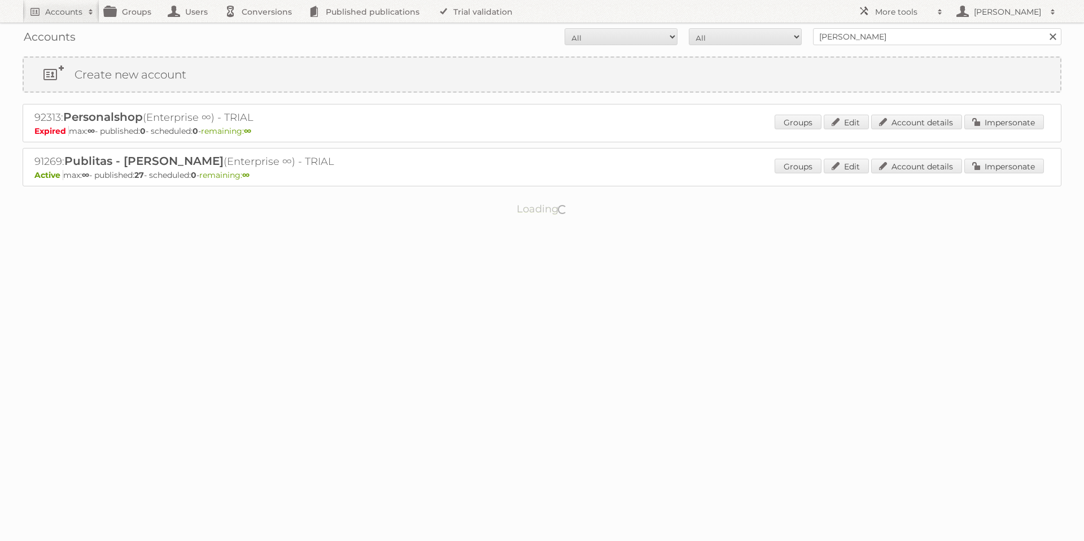 Image resolution: width=1084 pixels, height=541 pixels. I want to click on a: Create new account, so click(542, 75).